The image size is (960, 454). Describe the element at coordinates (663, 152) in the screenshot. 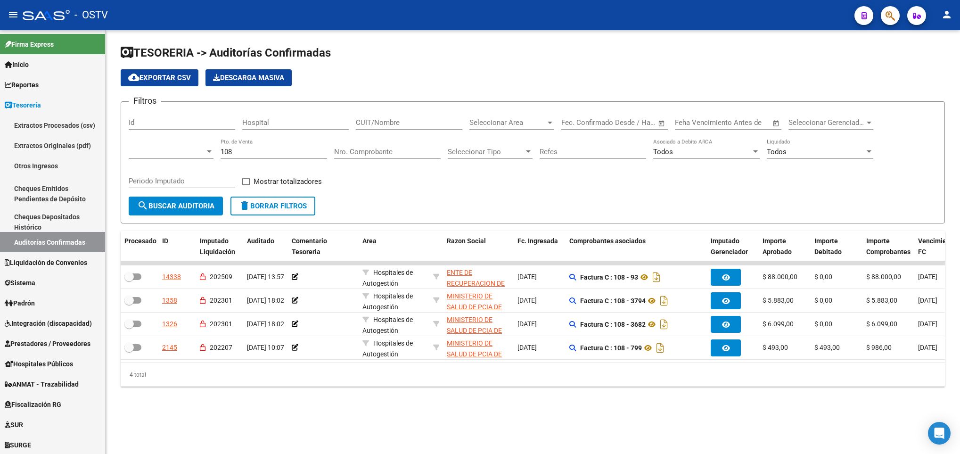

I see `span: Todos` at that location.